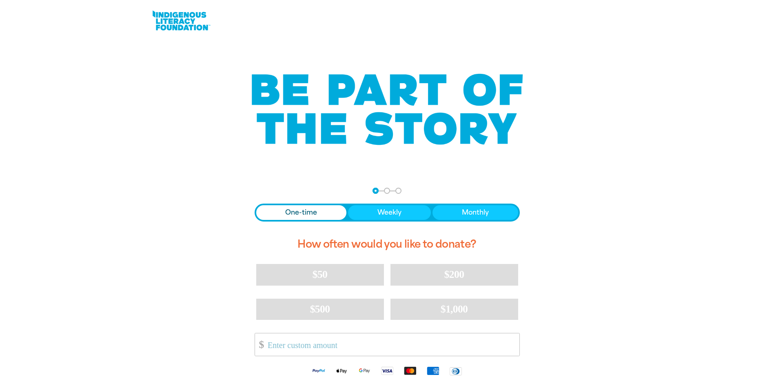 The width and height of the screenshot is (774, 377). I want to click on button: $1,000, so click(454, 309).